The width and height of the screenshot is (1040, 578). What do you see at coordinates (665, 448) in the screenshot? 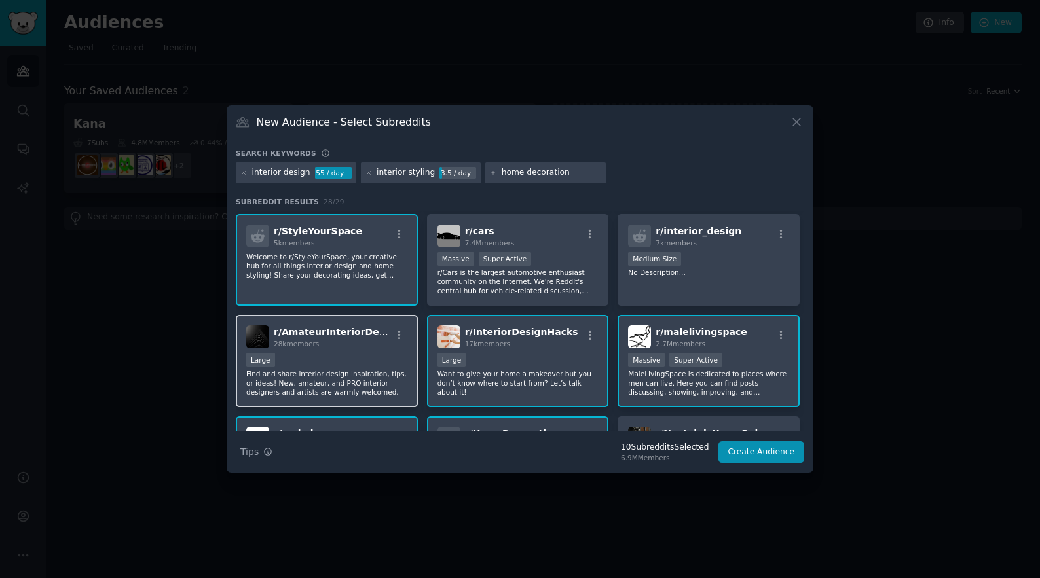
I see `div: 10 Subreddit s Selected` at bounding box center [665, 448].